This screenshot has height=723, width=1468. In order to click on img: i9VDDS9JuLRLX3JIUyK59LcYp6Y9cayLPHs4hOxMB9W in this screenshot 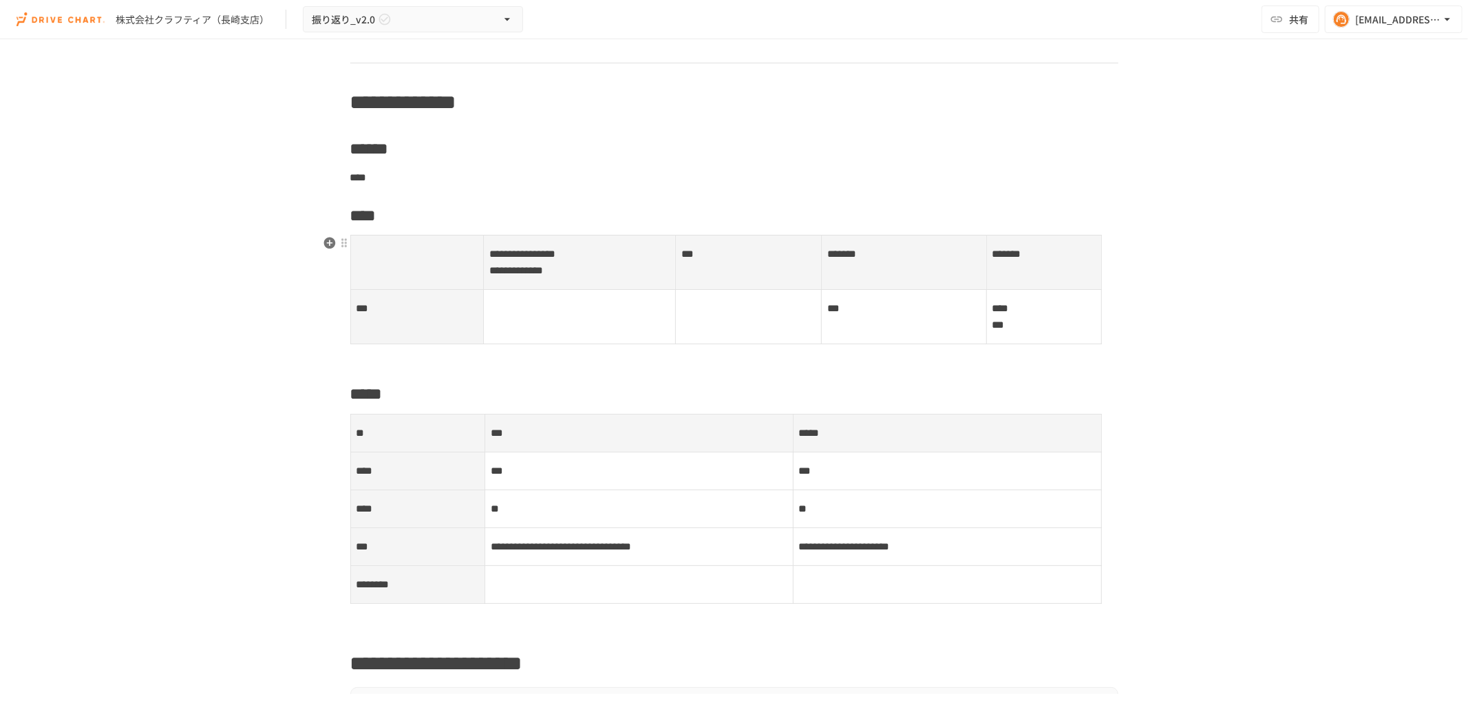, I will do `click(61, 19)`.